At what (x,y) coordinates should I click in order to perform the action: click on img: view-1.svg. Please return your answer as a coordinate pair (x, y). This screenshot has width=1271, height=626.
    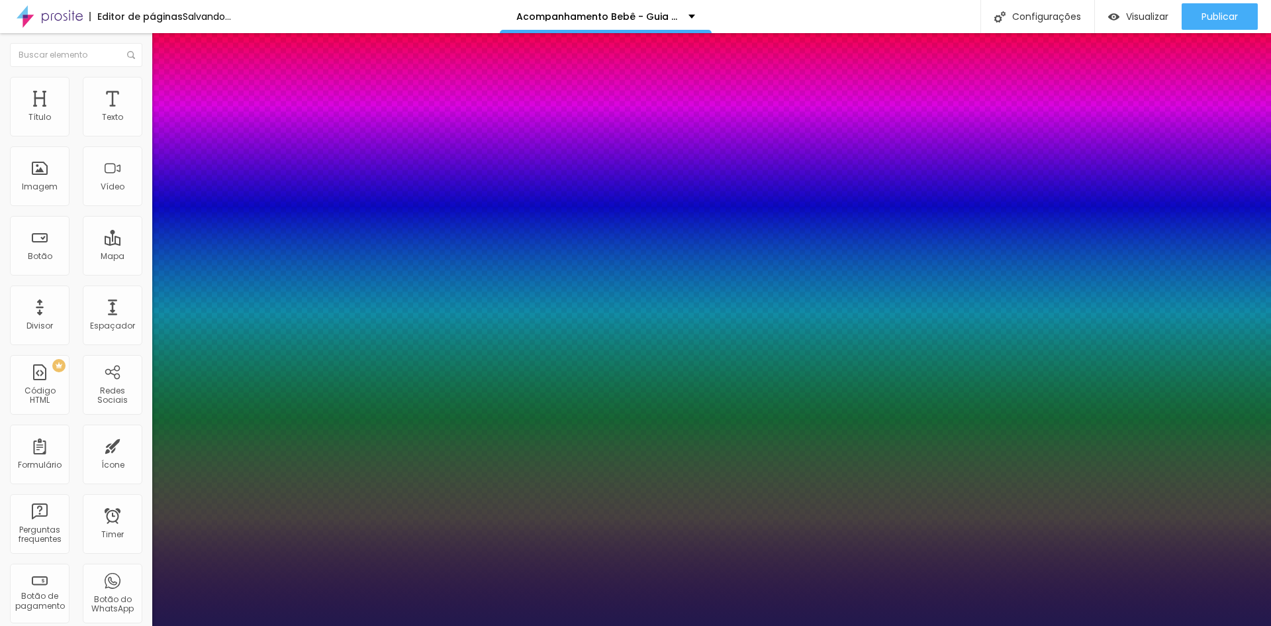
    Looking at the image, I should click on (1114, 17).